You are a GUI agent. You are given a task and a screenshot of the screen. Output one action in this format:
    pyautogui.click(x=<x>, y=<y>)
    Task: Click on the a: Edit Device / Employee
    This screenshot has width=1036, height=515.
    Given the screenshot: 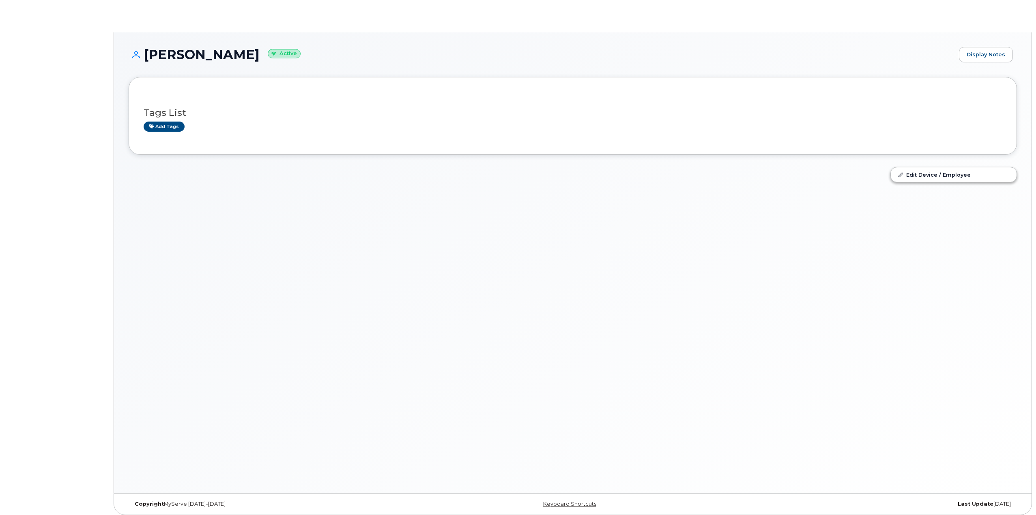 What is the action you would take?
    pyautogui.click(x=953, y=175)
    